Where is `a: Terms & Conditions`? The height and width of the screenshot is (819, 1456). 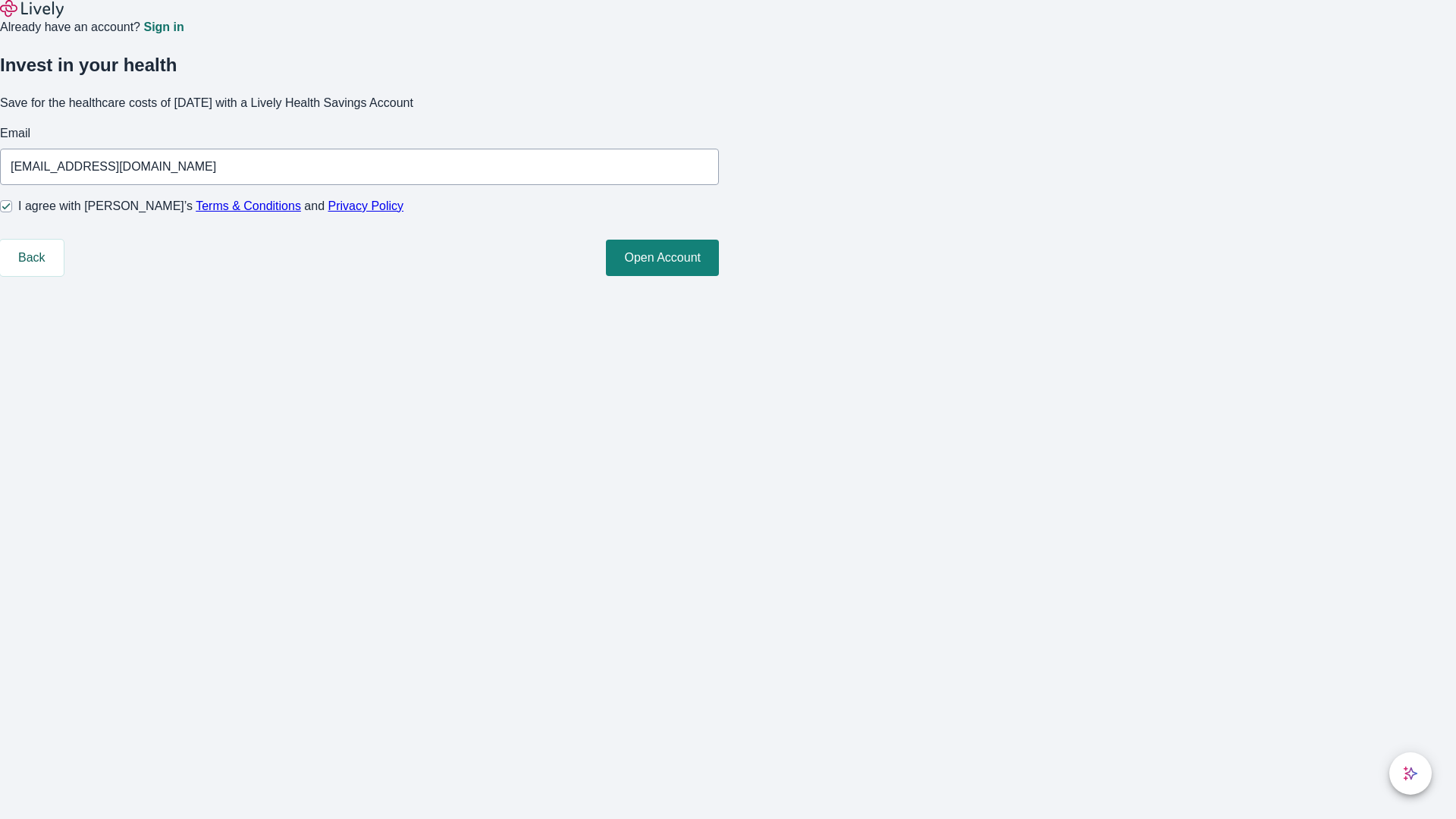
a: Terms & Conditions is located at coordinates (248, 205).